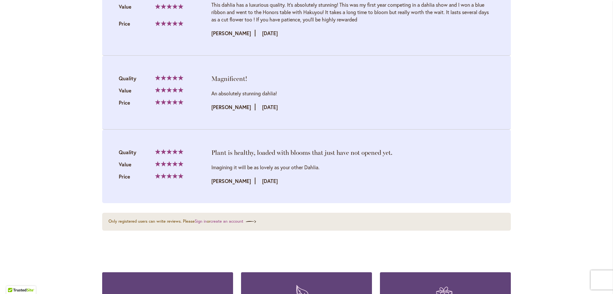 The height and width of the screenshot is (294, 613). I want to click on a: create an account, so click(233, 221).